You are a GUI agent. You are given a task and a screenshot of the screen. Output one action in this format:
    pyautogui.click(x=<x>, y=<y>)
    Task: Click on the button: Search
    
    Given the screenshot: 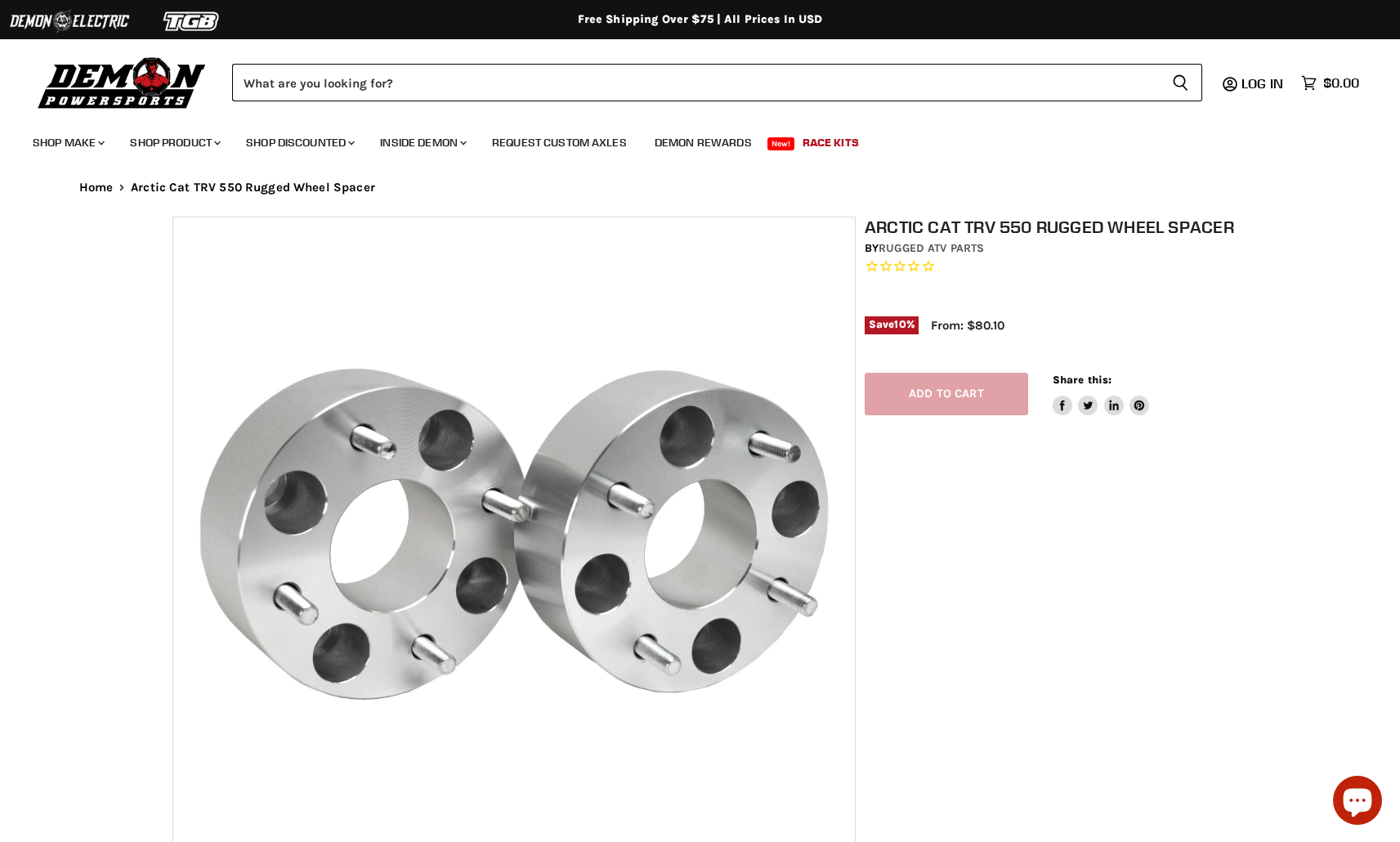 What is the action you would take?
    pyautogui.click(x=1180, y=82)
    